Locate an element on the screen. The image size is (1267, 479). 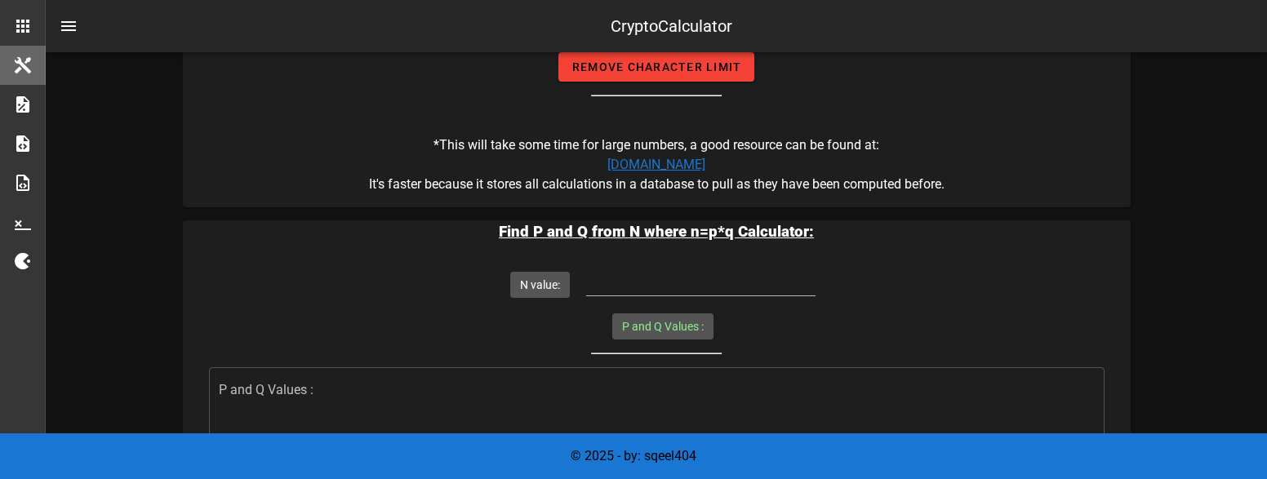
div: CryptoCalculator is located at coordinates (671, 26).